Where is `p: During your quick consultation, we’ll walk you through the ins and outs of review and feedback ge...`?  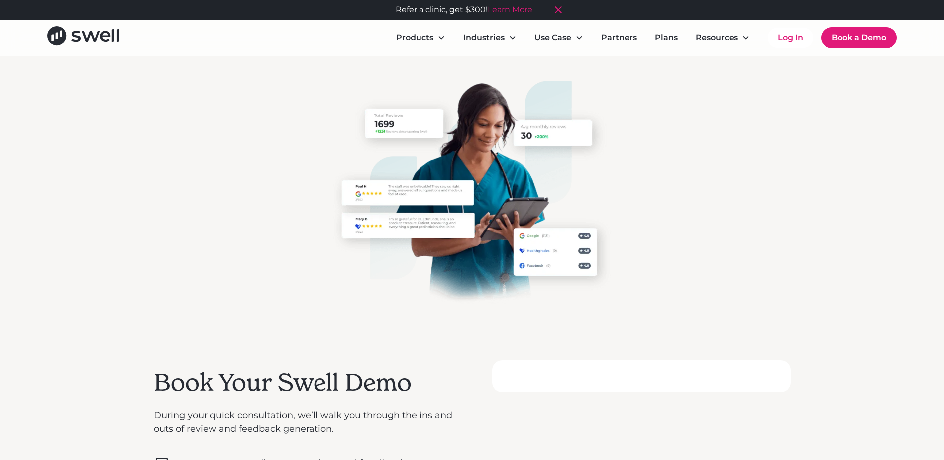
p: During your quick consultation, we’ll walk you through the ins and outs of review and feedback ge... is located at coordinates (303, 422).